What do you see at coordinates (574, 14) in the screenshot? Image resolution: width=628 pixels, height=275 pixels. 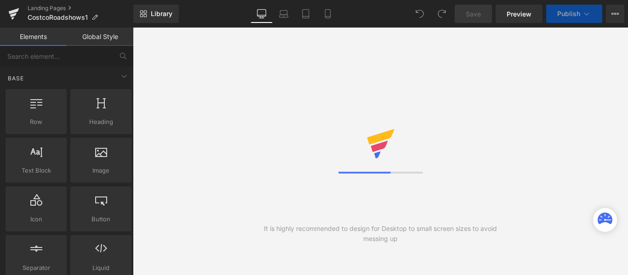 I see `button: Publish` at bounding box center [574, 14].